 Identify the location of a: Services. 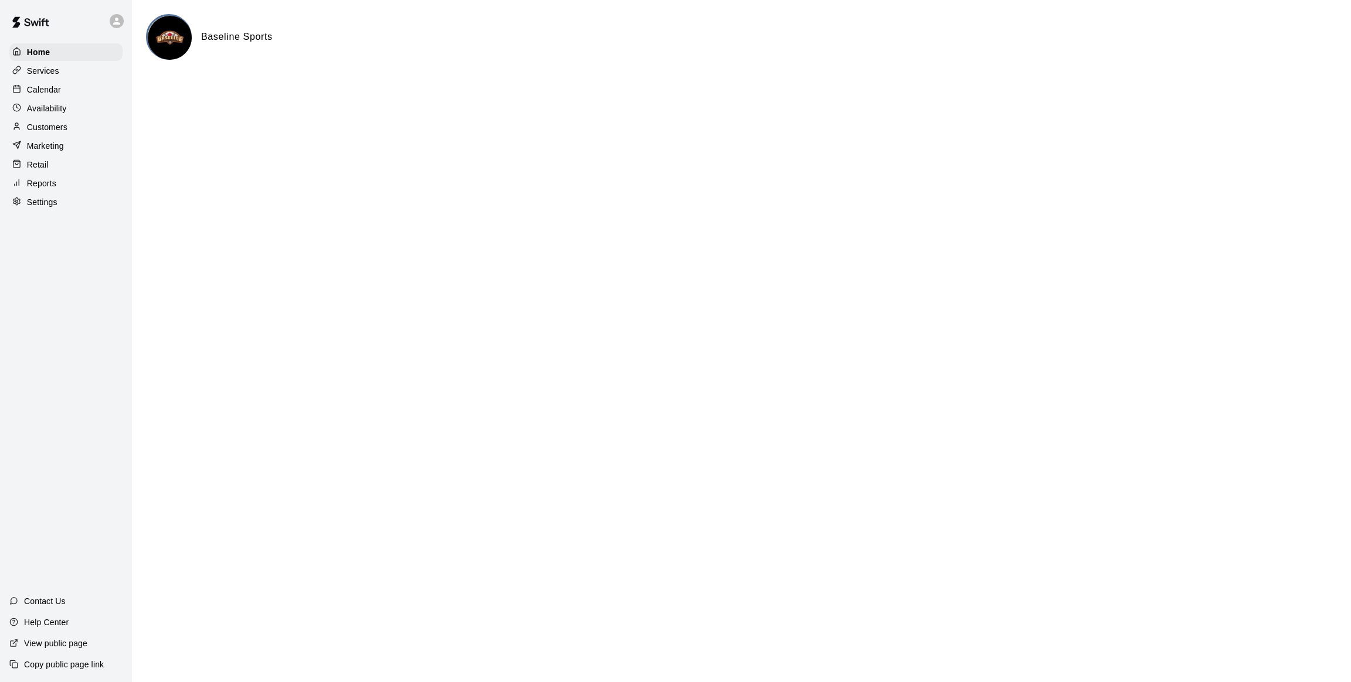
(66, 71).